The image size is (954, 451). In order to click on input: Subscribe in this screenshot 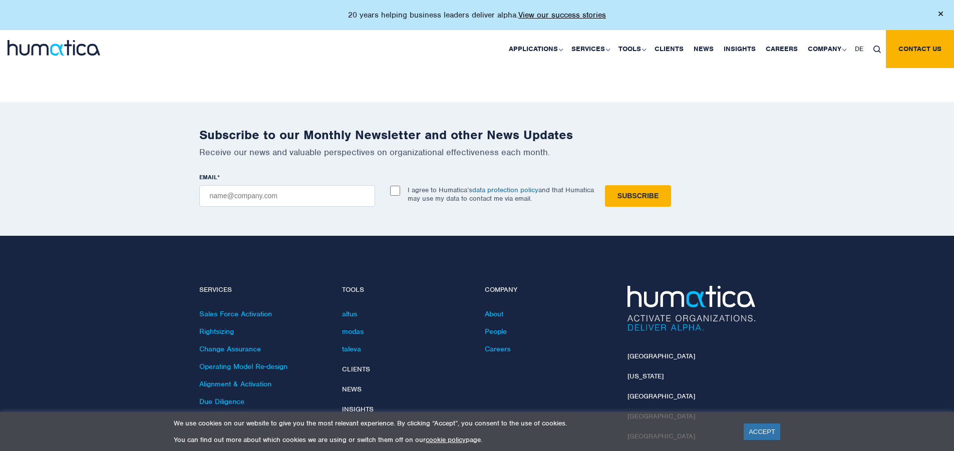, I will do `click(638, 196)`.